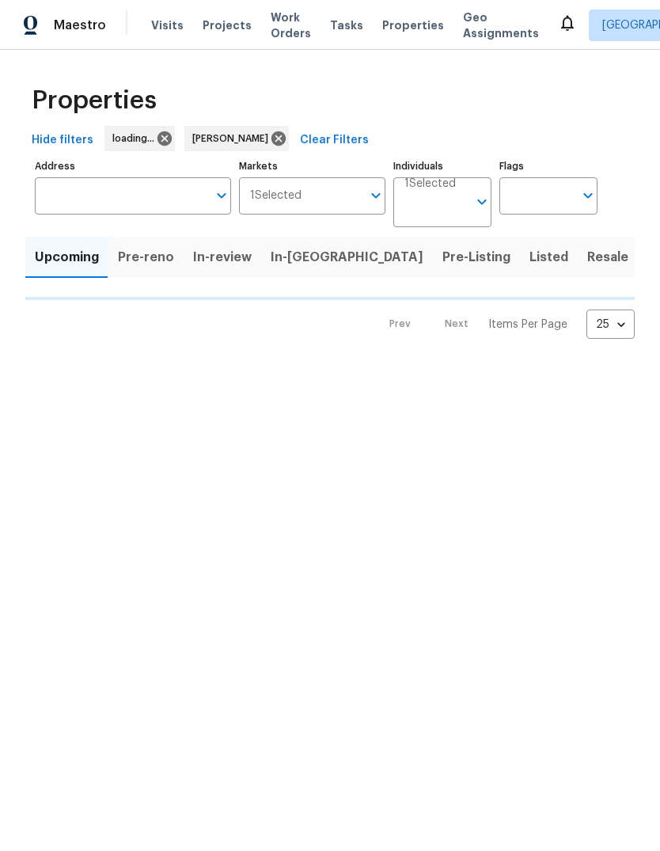 The width and height of the screenshot is (660, 851). What do you see at coordinates (80, 25) in the screenshot?
I see `span: Maestro` at bounding box center [80, 25].